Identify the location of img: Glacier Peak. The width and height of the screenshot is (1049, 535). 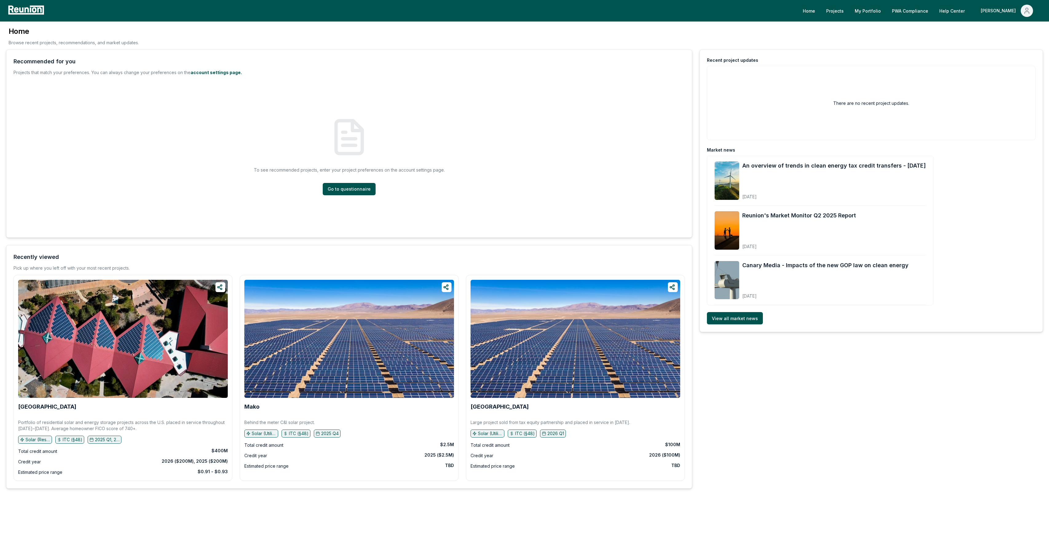
(123, 339).